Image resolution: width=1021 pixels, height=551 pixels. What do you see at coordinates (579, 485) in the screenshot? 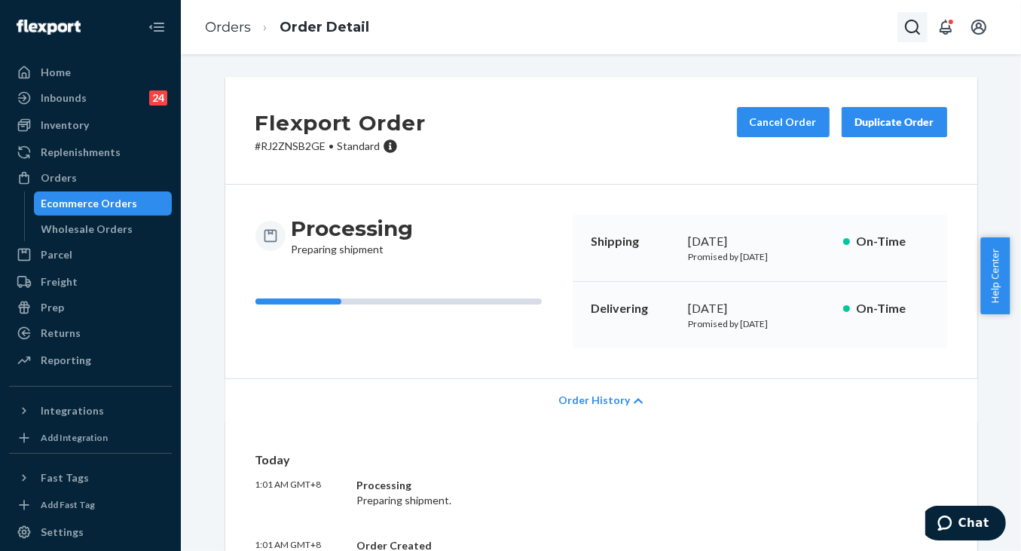
I see `div: Processing` at bounding box center [579, 485].